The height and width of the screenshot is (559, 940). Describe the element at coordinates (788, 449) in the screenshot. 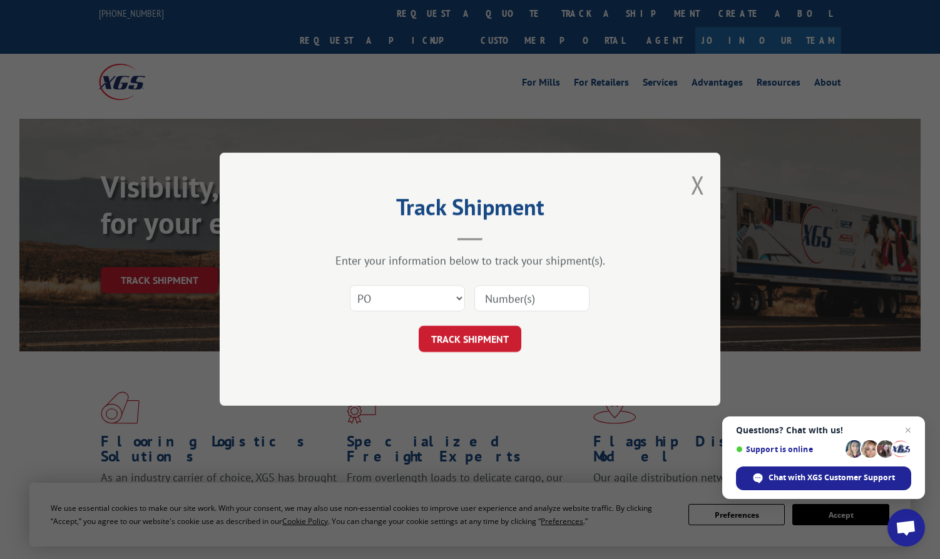

I see `span: Support is online` at that location.